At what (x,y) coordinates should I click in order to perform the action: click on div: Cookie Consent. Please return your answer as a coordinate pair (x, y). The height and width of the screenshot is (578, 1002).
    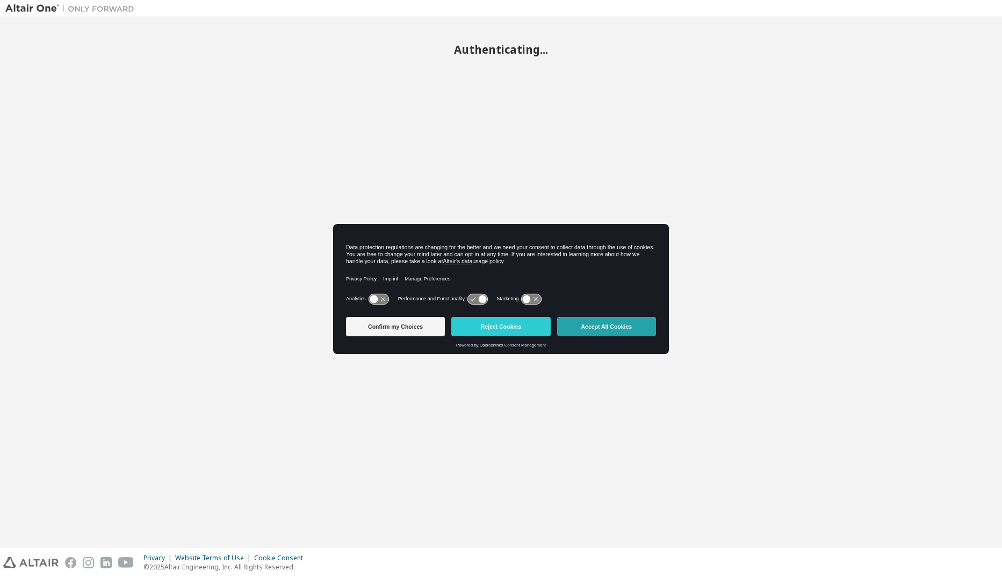
    Looking at the image, I should click on (281, 558).